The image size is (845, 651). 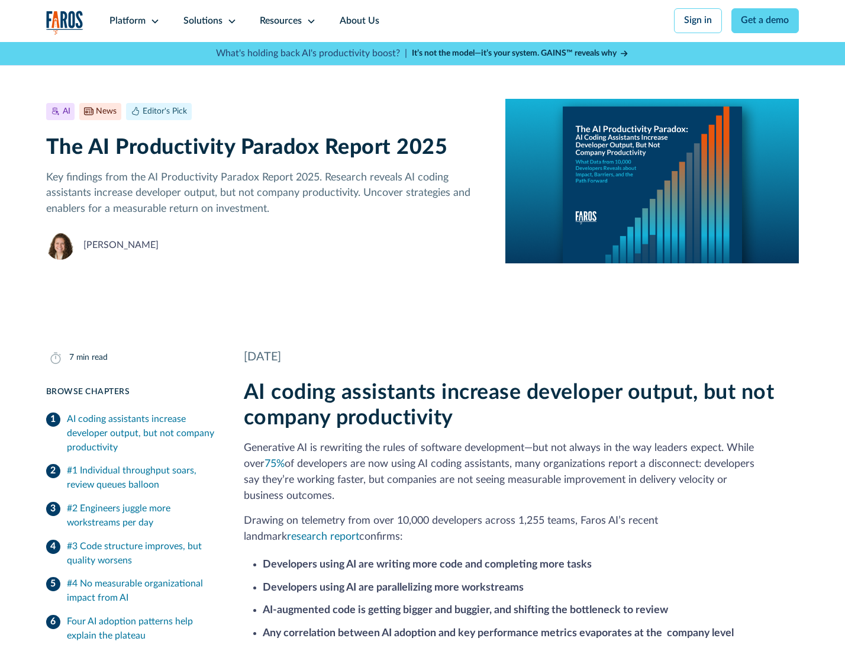 What do you see at coordinates (131, 591) in the screenshot?
I see `a: #4 No measurable organizational impact from AI` at bounding box center [131, 591].